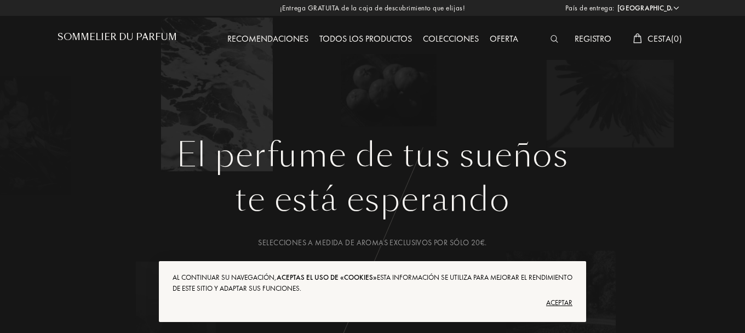 The width and height of the screenshot is (745, 333). I want to click on a: Recomendaciones, so click(268, 38).